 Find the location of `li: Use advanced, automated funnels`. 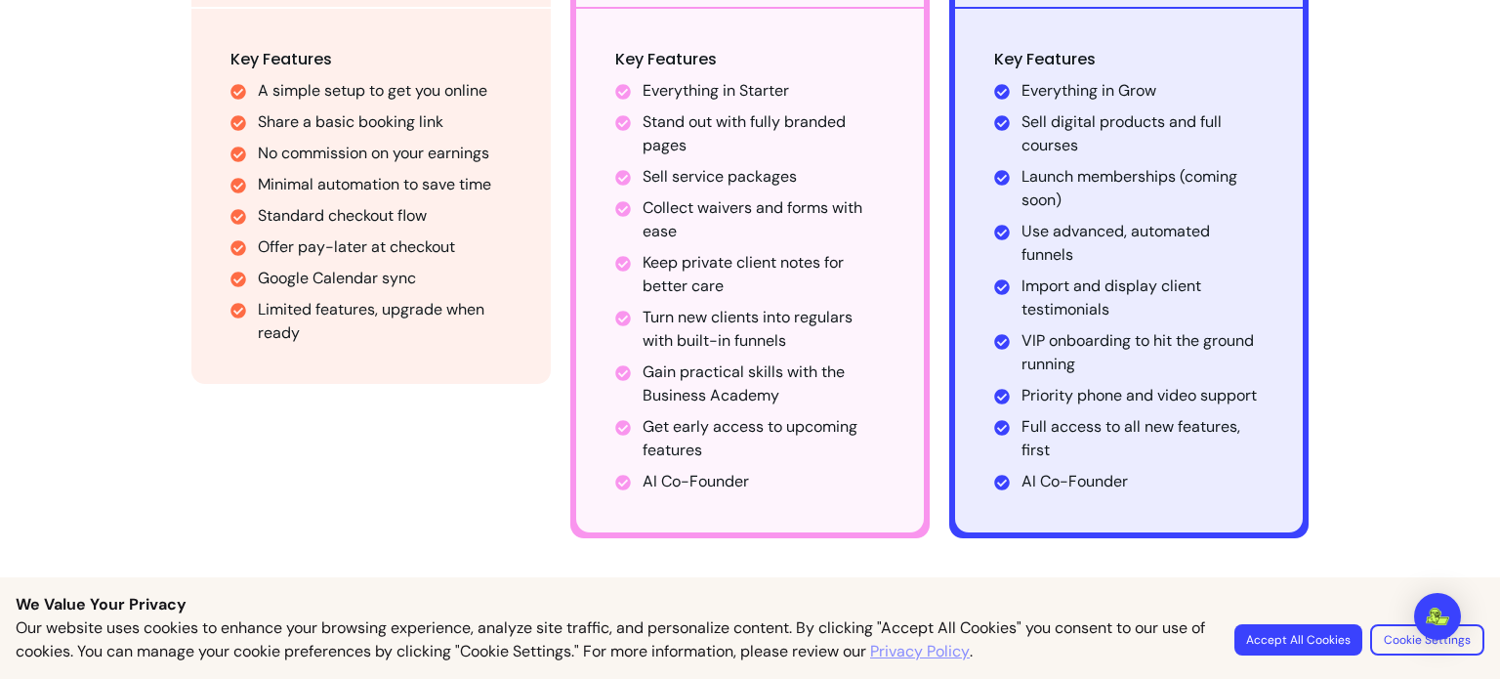

li: Use advanced, automated funnels is located at coordinates (1143, 243).